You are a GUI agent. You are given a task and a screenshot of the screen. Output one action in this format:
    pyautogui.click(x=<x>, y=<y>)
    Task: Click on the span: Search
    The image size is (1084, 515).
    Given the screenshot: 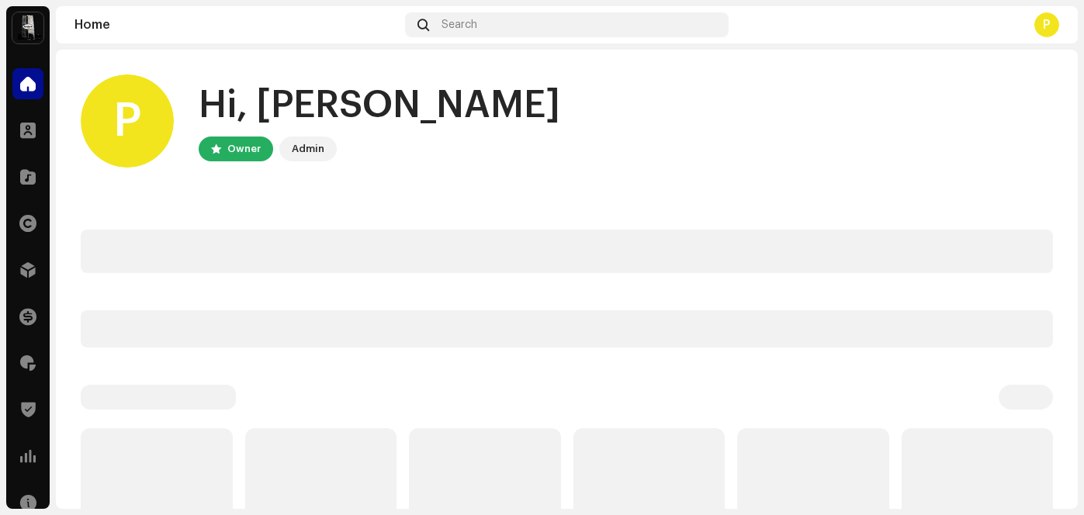 What is the action you would take?
    pyautogui.click(x=459, y=25)
    